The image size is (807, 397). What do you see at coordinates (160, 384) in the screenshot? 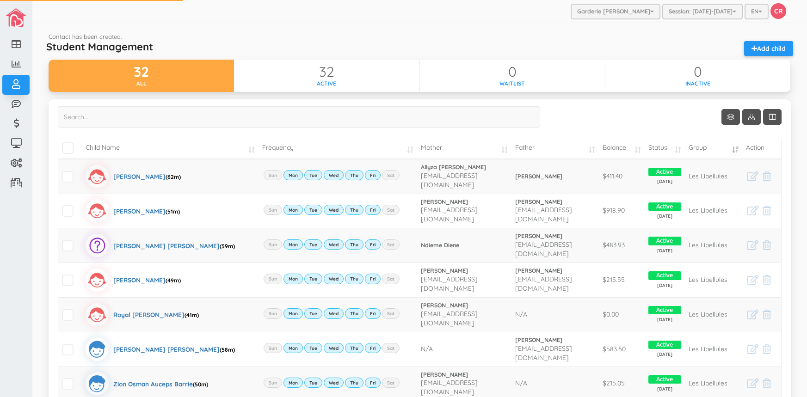
I see `div: Zion Osman Auceps Barrie` at bounding box center [160, 384].